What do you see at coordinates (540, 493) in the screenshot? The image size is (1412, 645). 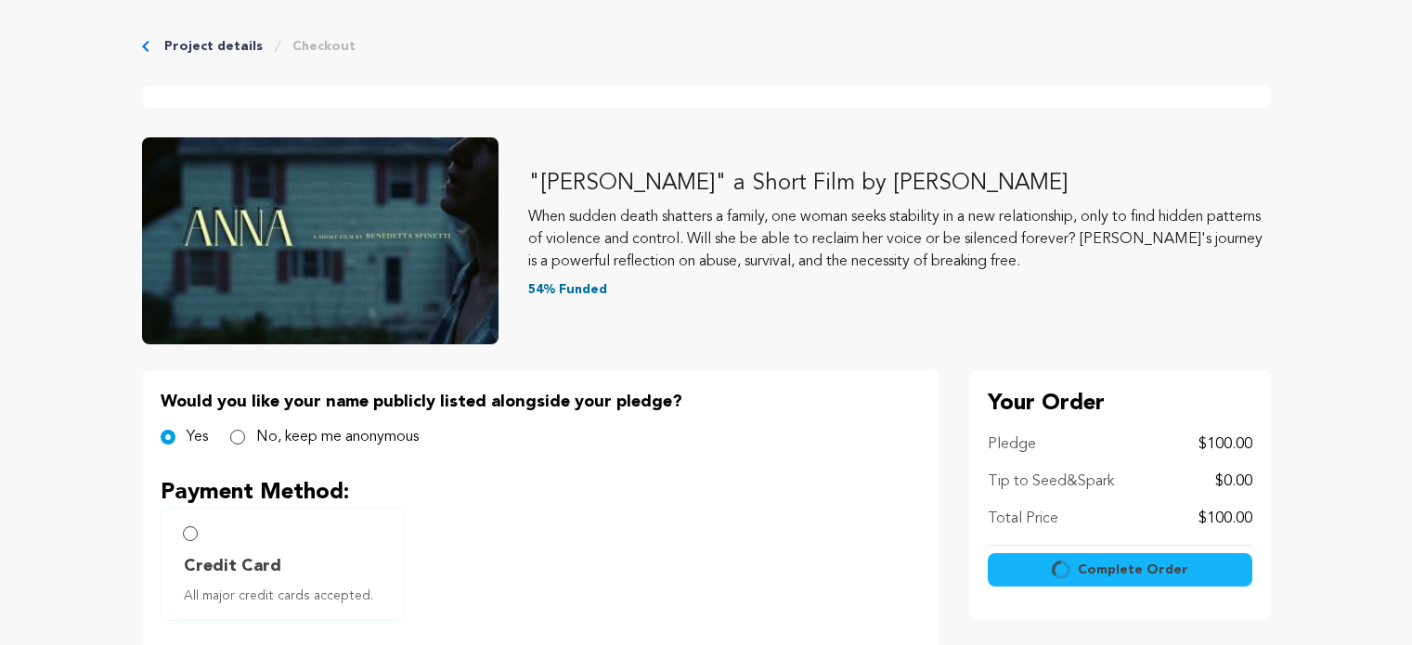 I see `p: Payment Method:` at bounding box center [540, 493].